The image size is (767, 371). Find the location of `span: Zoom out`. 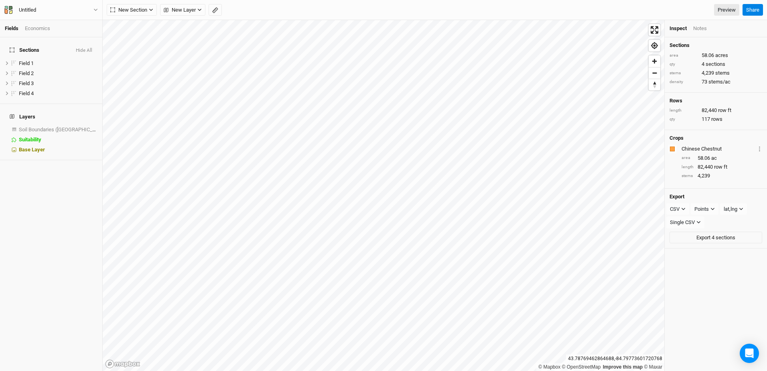

span: Zoom out is located at coordinates (654, 73).